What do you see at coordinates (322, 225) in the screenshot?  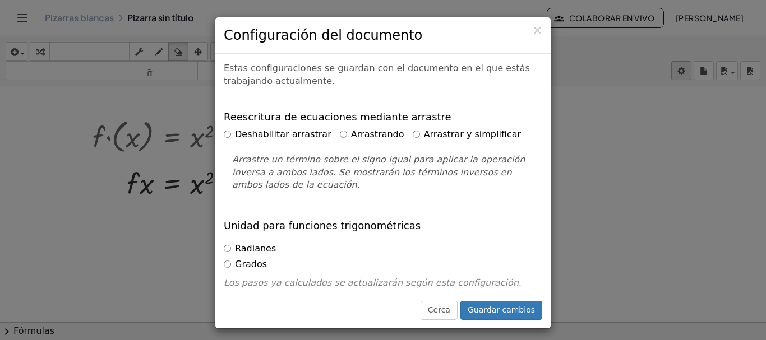 I see `font: Unidad para funciones trigonométricas` at bounding box center [322, 225].